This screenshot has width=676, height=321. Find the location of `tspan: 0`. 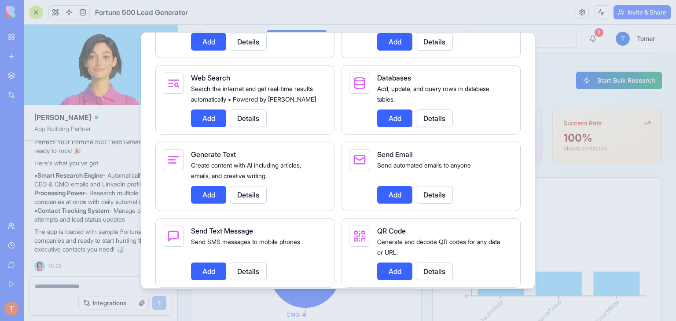

tspan: 0 is located at coordinates (289, 271).